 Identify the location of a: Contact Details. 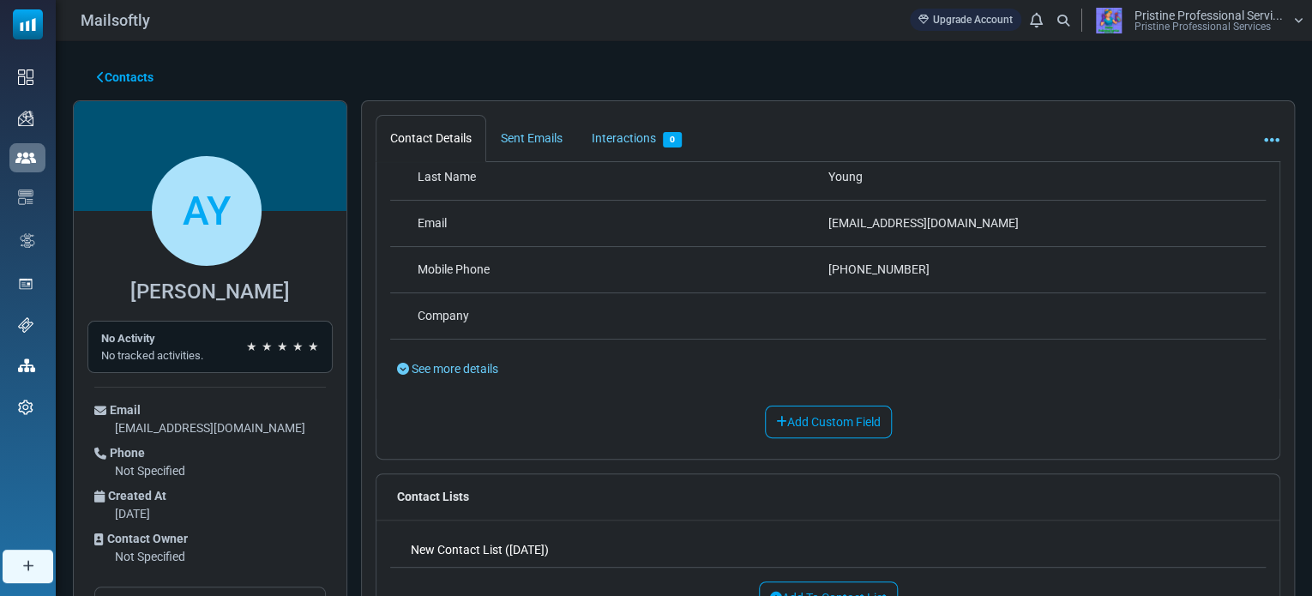
(430, 138).